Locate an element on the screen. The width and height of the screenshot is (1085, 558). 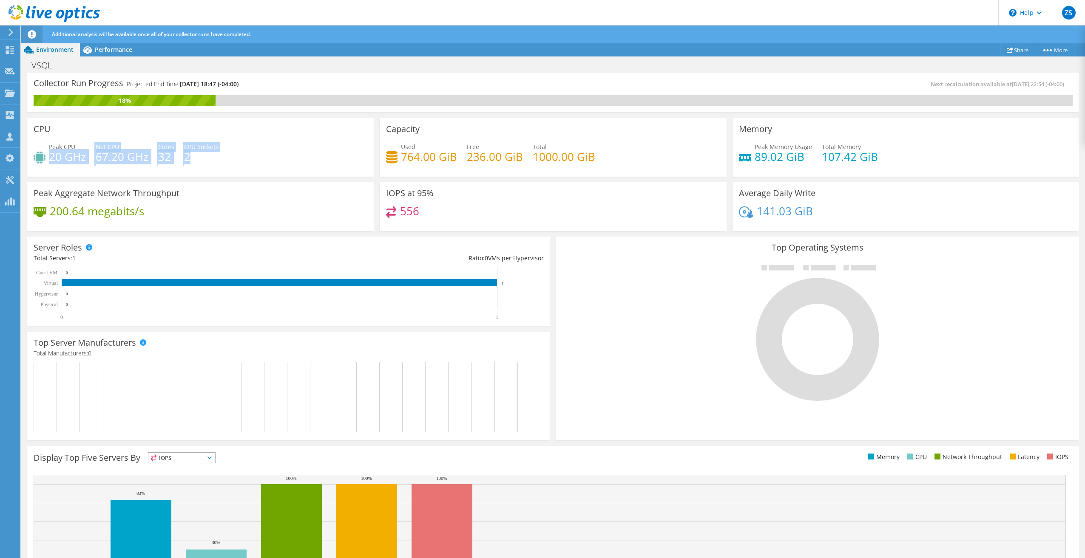
h3: Top Operating Systems is located at coordinates (817, 248).